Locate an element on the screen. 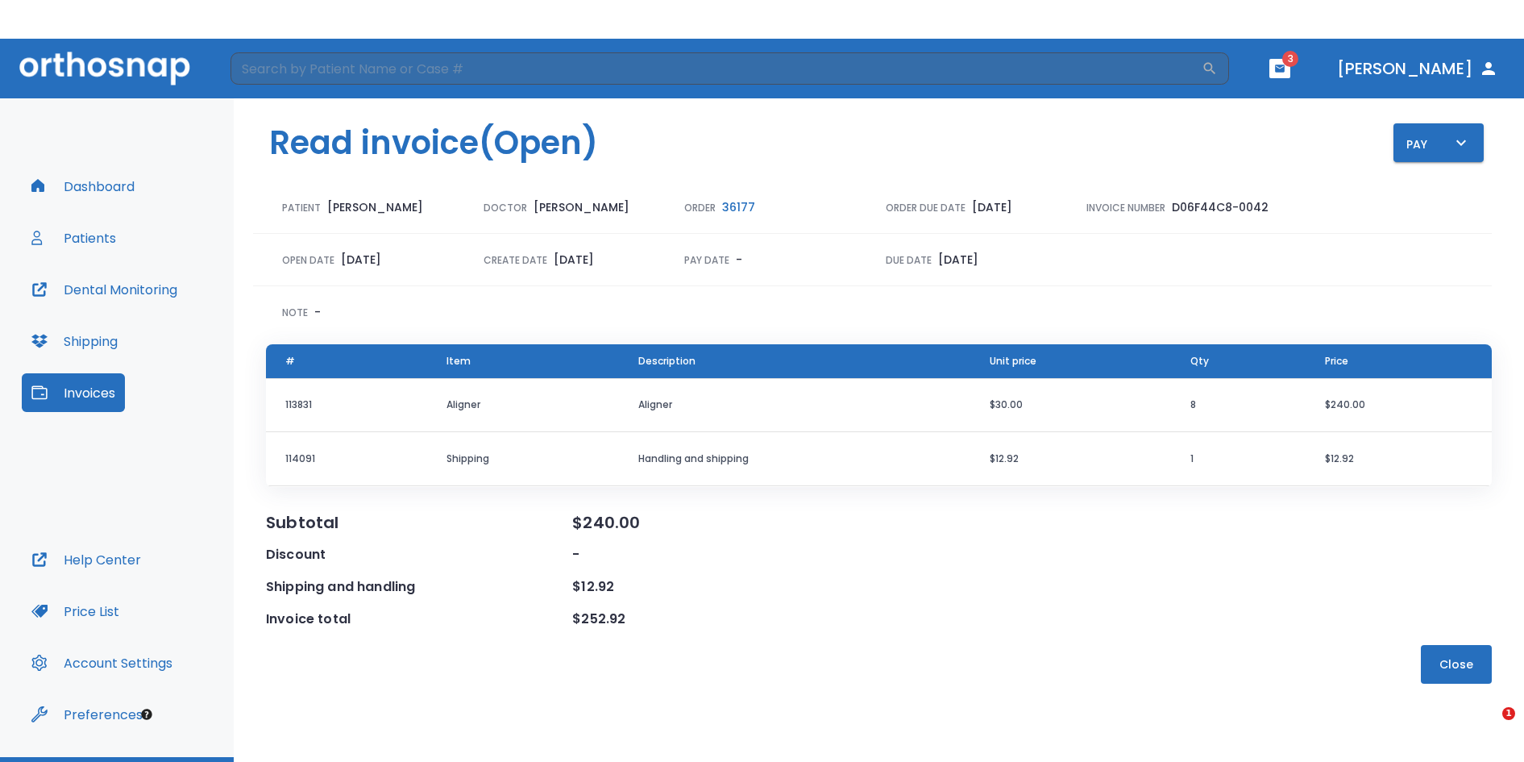 The width and height of the screenshot is (1524, 762). button: Dental Monitoring is located at coordinates (104, 289).